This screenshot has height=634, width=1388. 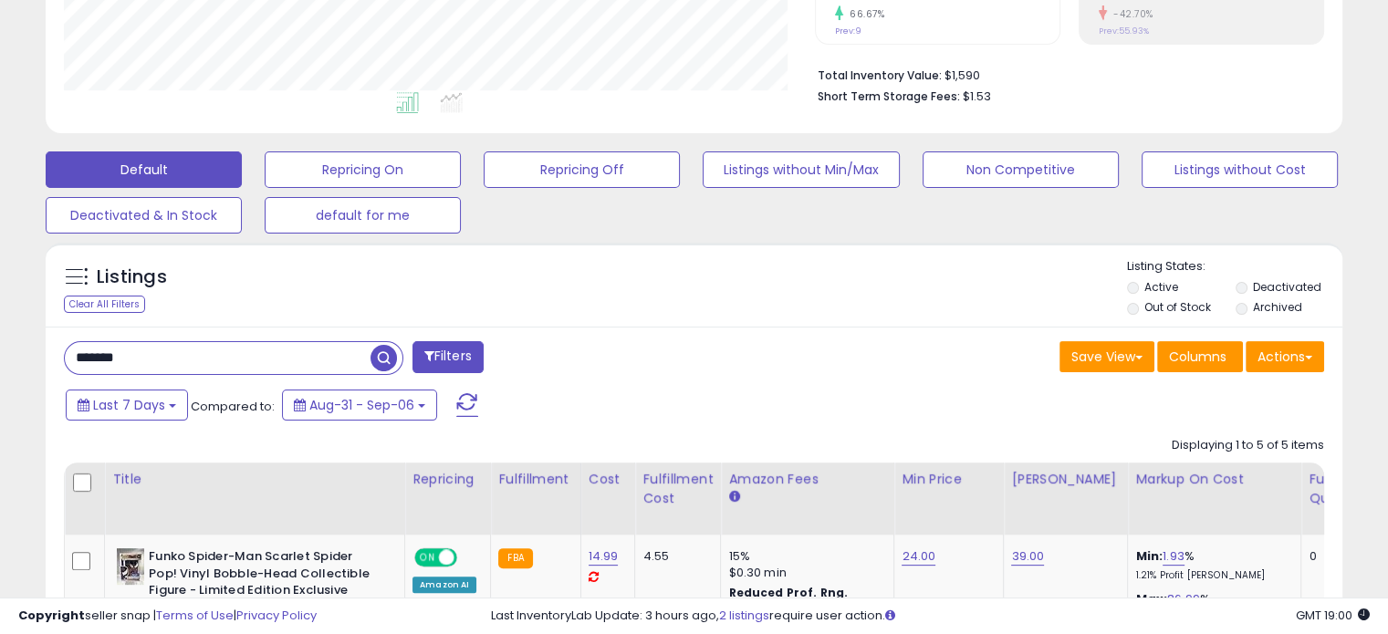 What do you see at coordinates (734, 497) in the screenshot?
I see `small: Amazon Fees.` at bounding box center [734, 497].